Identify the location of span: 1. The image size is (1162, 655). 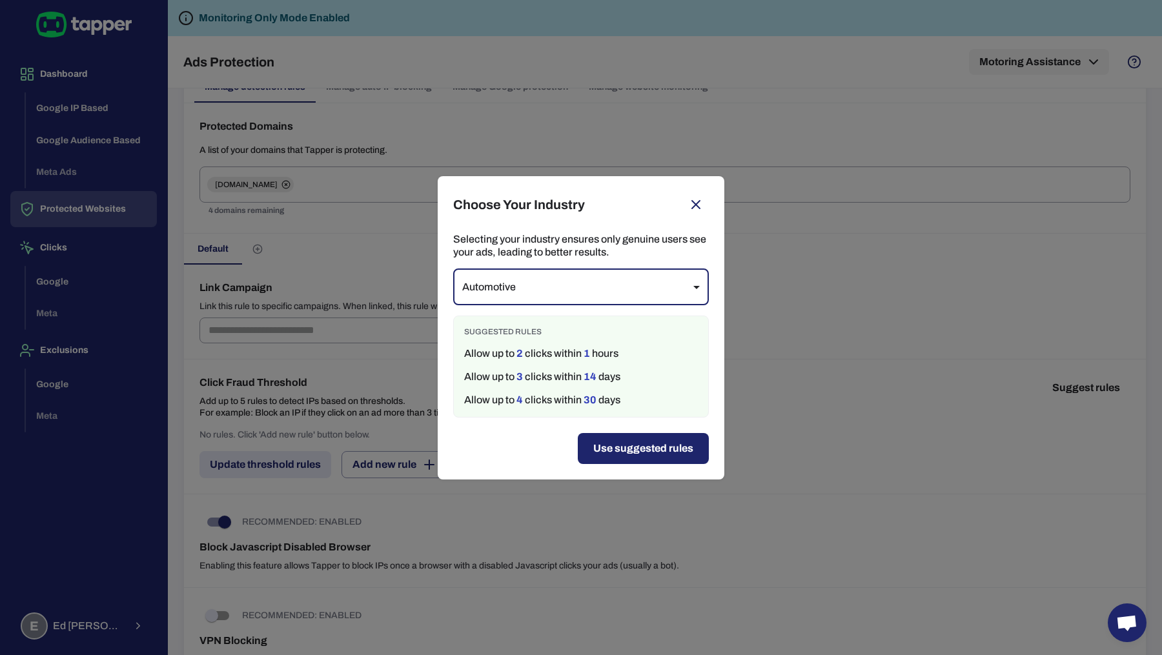
(587, 353).